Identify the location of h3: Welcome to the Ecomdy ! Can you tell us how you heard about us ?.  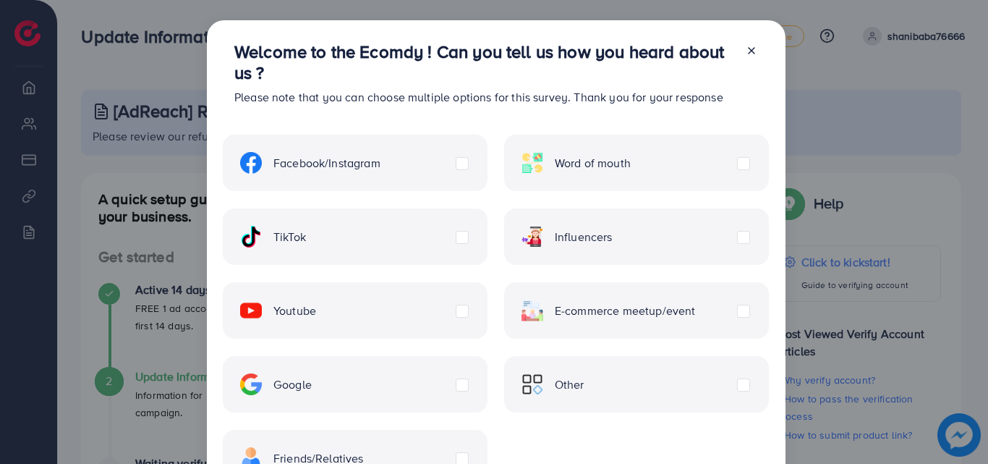
(484, 62).